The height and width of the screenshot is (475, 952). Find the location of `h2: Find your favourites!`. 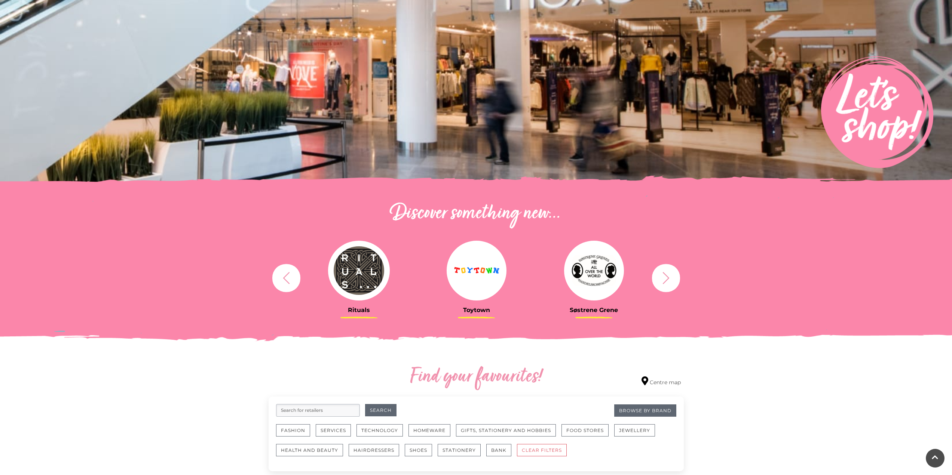

h2: Find your favourites! is located at coordinates (476, 377).